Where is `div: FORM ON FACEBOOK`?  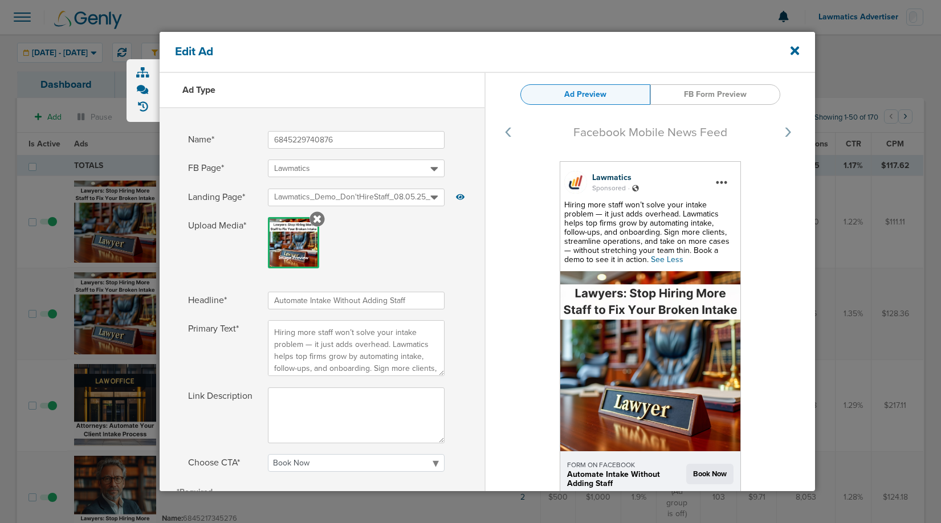 div: FORM ON FACEBOOK is located at coordinates (625, 465).